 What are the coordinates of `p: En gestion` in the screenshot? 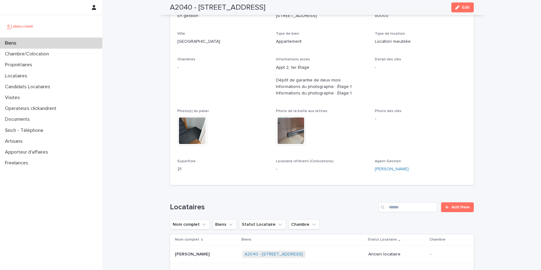 It's located at (223, 16).